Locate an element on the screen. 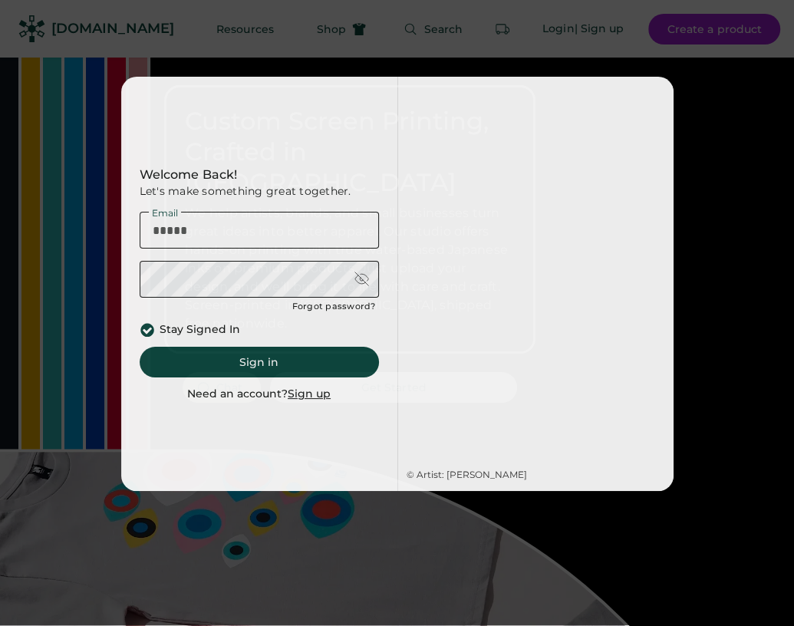 This screenshot has width=794, height=626. div: Stay Signed In is located at coordinates (200, 330).